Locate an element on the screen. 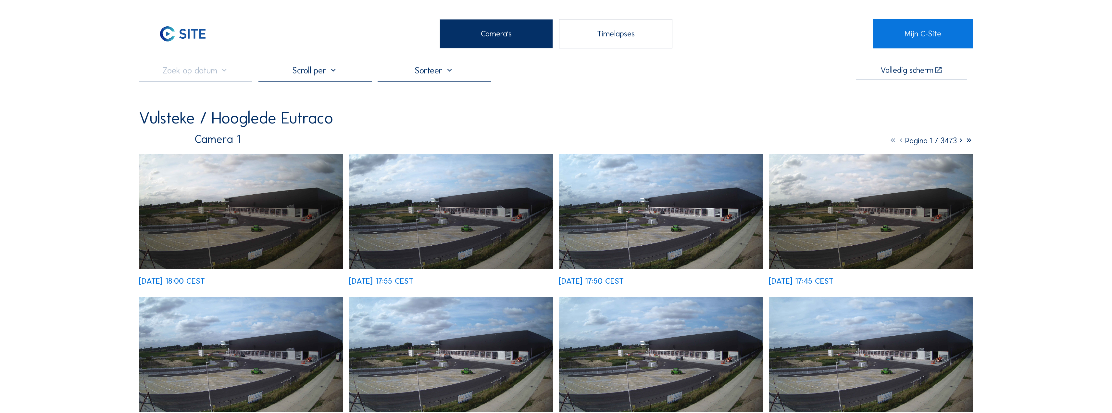 This screenshot has width=1112, height=413. a: C-SITE Logo is located at coordinates (189, 34).